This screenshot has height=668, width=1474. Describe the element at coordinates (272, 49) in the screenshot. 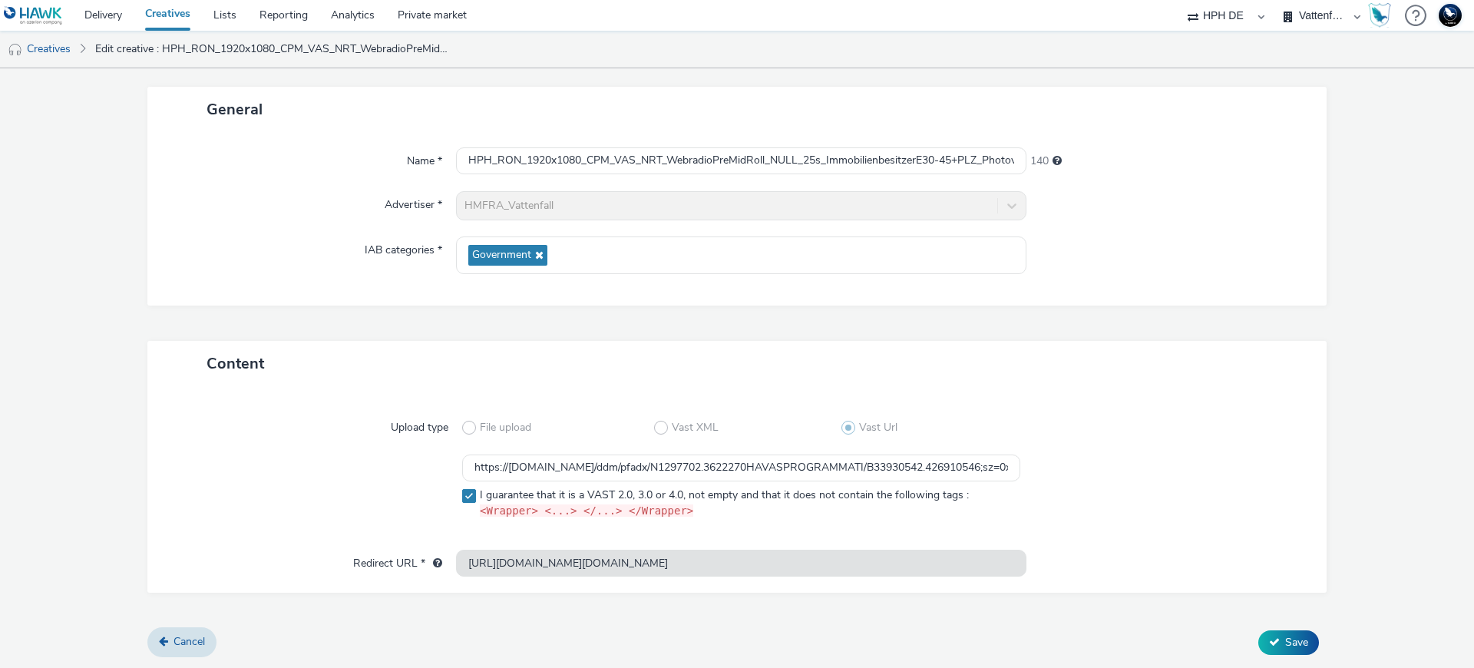

I see `a: Edit creative : HPH_RON_1920x1080_CPM_VAS_NRT_WebradioPreMidRoll_NULL_25s_ImmobilienbesitzerE30-4...` at that location.